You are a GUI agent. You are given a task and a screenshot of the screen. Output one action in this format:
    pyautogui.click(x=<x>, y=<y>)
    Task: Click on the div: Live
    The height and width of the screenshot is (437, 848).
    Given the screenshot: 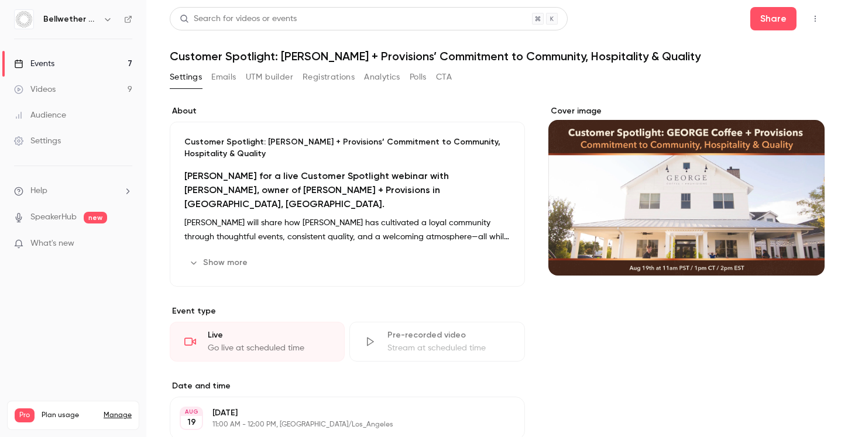 What is the action you would take?
    pyautogui.click(x=269, y=335)
    